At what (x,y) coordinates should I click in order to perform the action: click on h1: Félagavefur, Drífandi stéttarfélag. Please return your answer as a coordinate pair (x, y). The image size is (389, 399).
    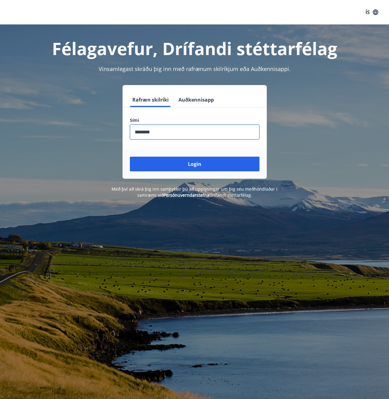
    Looking at the image, I should click on (194, 48).